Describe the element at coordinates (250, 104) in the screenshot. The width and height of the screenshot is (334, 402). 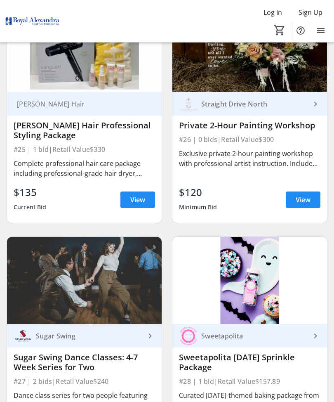
I see `a: Straight Drive NorthStraight Drive North` at that location.